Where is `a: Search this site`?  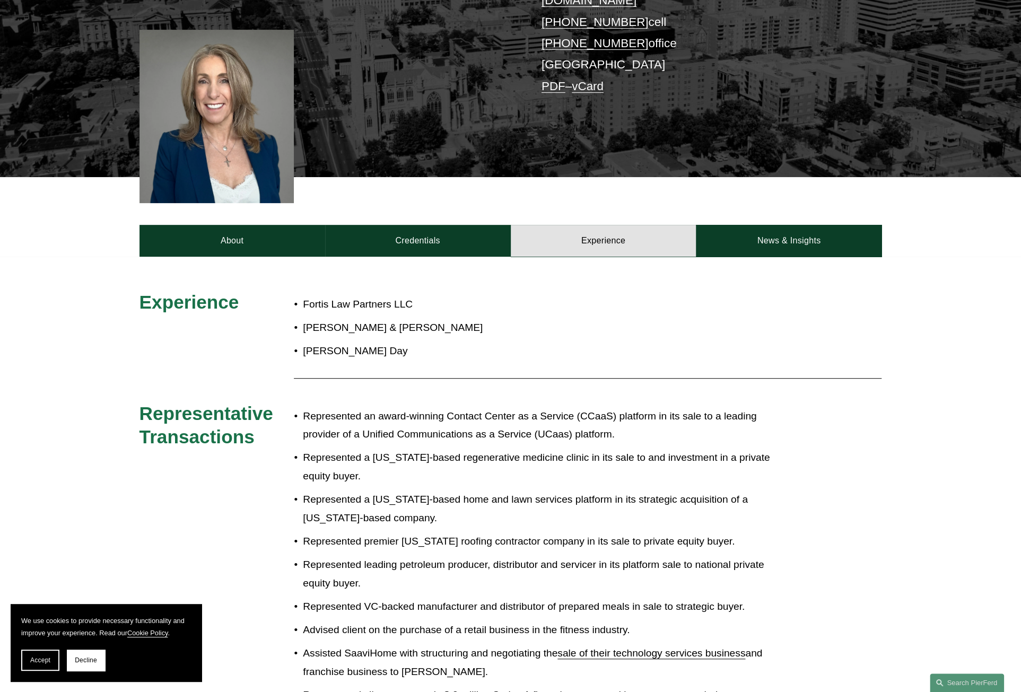 a: Search this site is located at coordinates (967, 683).